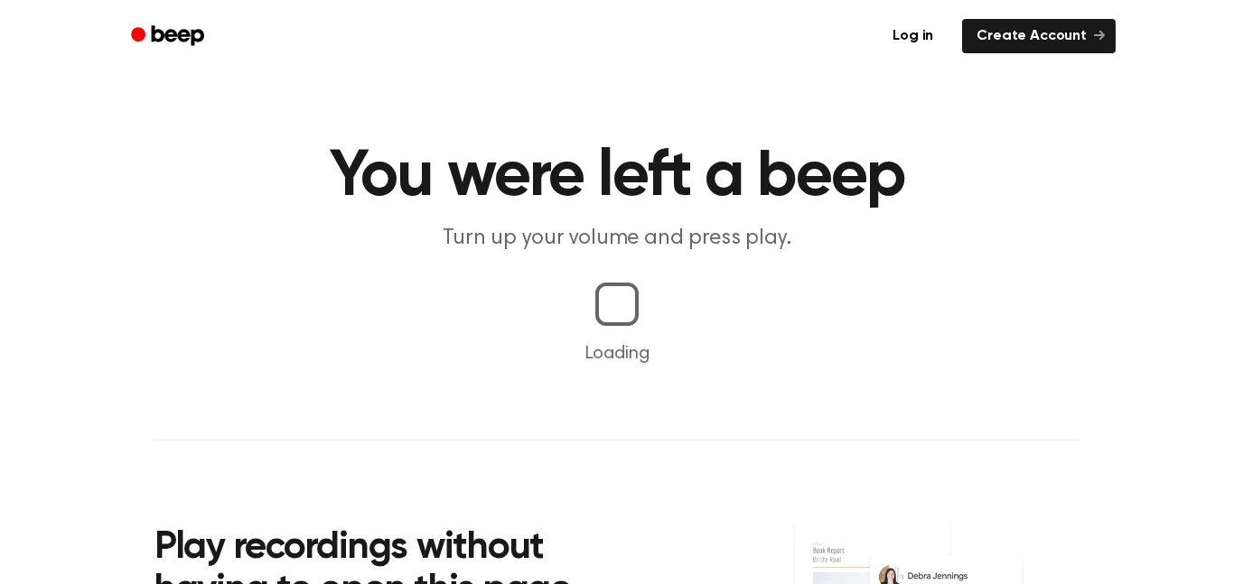 This screenshot has height=584, width=1234. What do you see at coordinates (617, 238) in the screenshot?
I see `p: Turn up your volume and press play.` at bounding box center [617, 238].